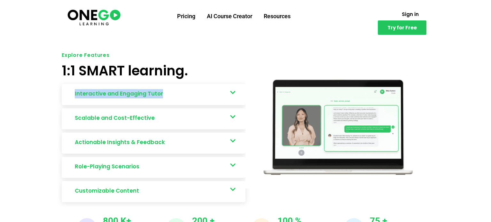 This screenshot has width=491, height=222. Describe the element at coordinates (410, 14) in the screenshot. I see `span: Sign in` at that location.